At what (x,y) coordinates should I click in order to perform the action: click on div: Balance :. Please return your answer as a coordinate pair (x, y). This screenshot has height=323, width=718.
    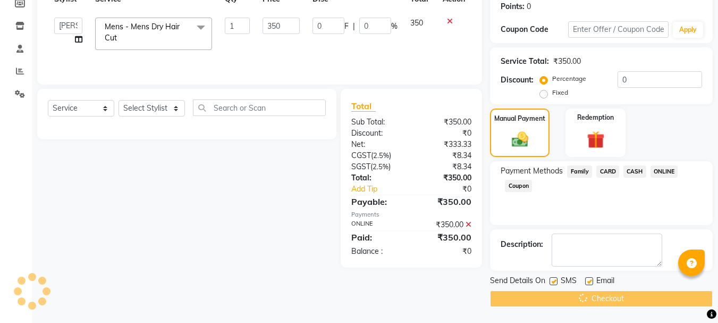
    Looking at the image, I should click on (377, 251).